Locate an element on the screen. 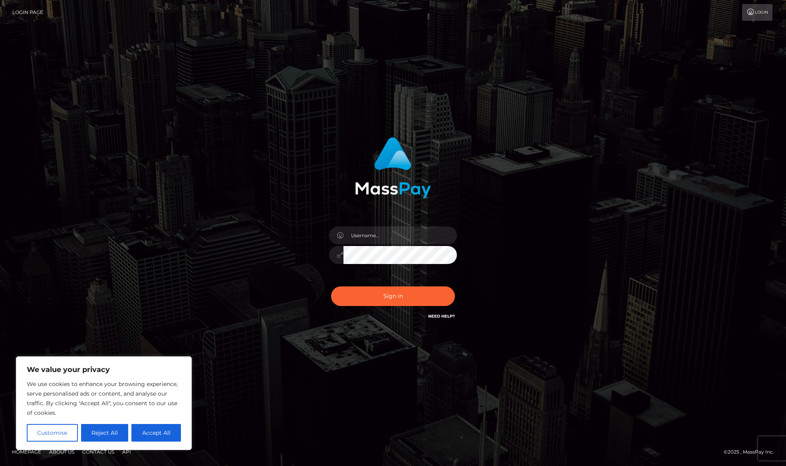  a: Need Help? is located at coordinates (442, 316).